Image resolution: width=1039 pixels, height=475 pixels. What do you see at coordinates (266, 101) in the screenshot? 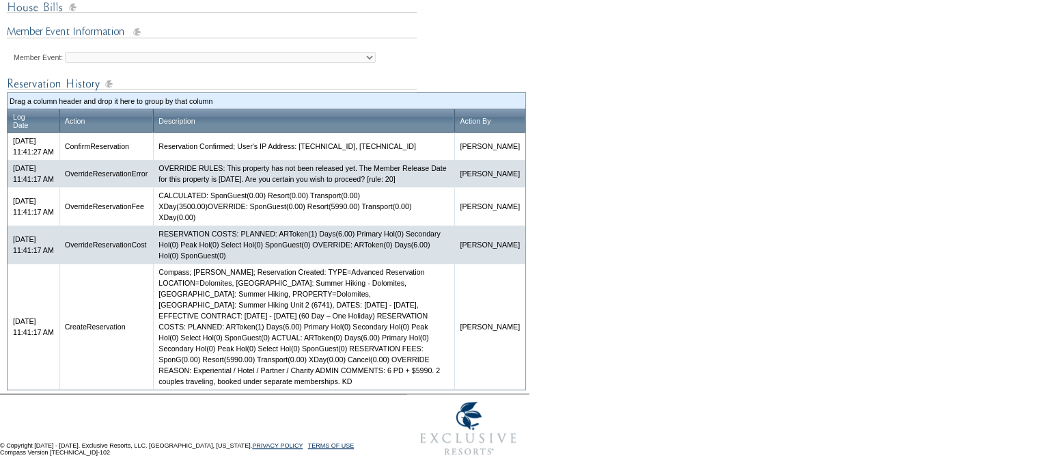
I see `td: Drag a column header and drop it here to group by that column` at bounding box center [266, 101].